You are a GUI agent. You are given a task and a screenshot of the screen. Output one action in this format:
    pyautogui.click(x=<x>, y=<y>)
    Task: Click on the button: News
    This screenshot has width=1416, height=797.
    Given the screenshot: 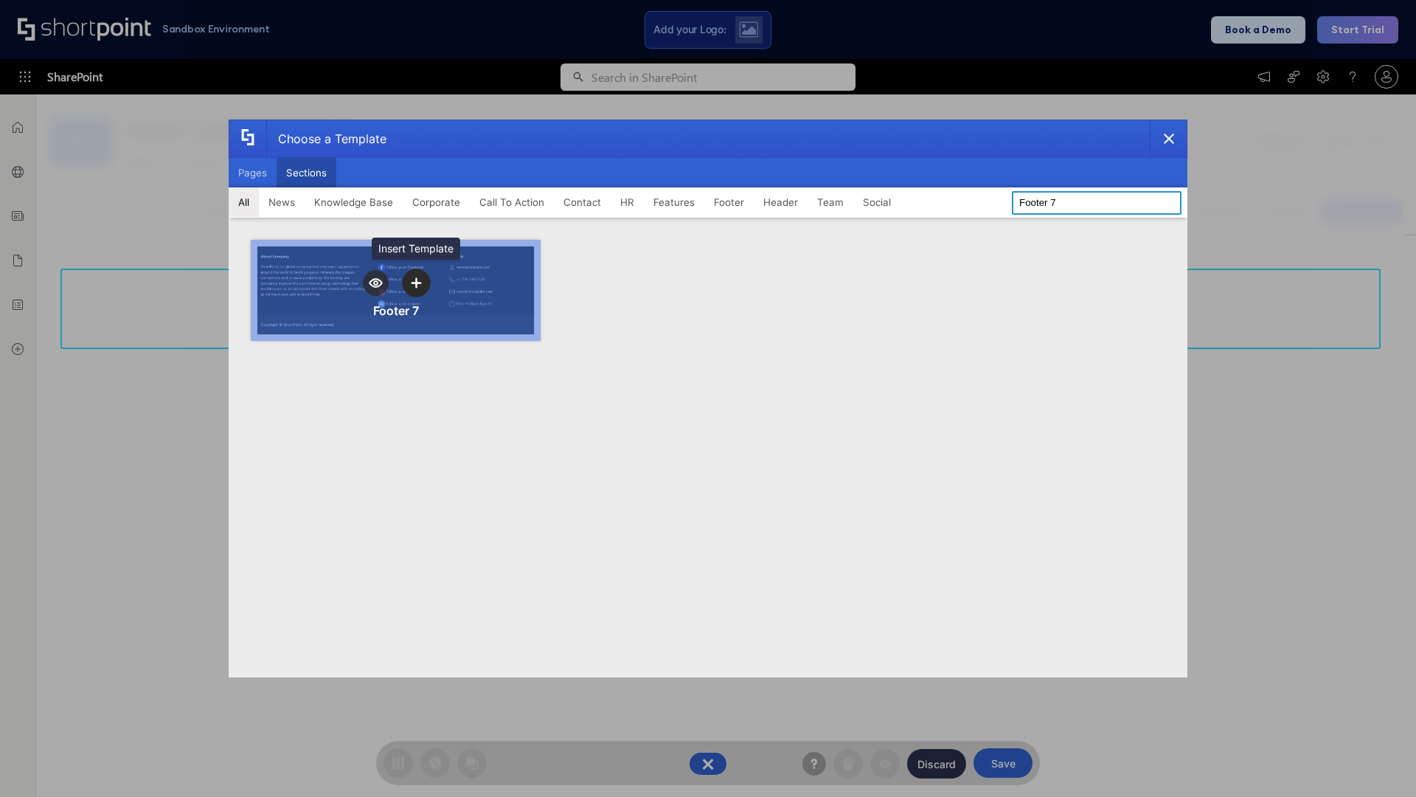 What is the action you would take?
    pyautogui.click(x=282, y=202)
    